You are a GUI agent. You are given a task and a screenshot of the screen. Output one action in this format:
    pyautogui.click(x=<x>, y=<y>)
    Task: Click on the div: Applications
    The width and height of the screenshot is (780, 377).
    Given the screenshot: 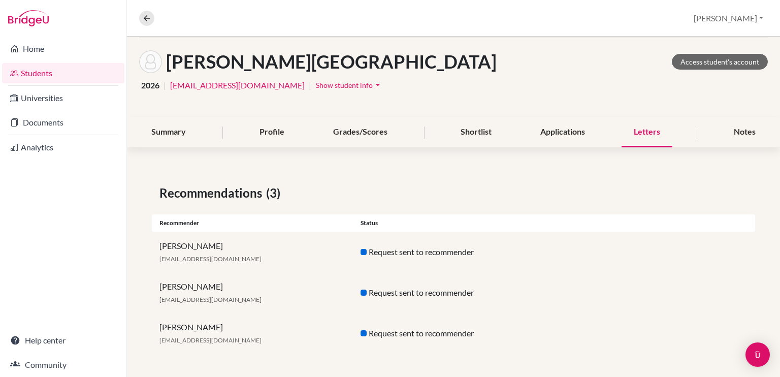 What is the action you would take?
    pyautogui.click(x=563, y=132)
    